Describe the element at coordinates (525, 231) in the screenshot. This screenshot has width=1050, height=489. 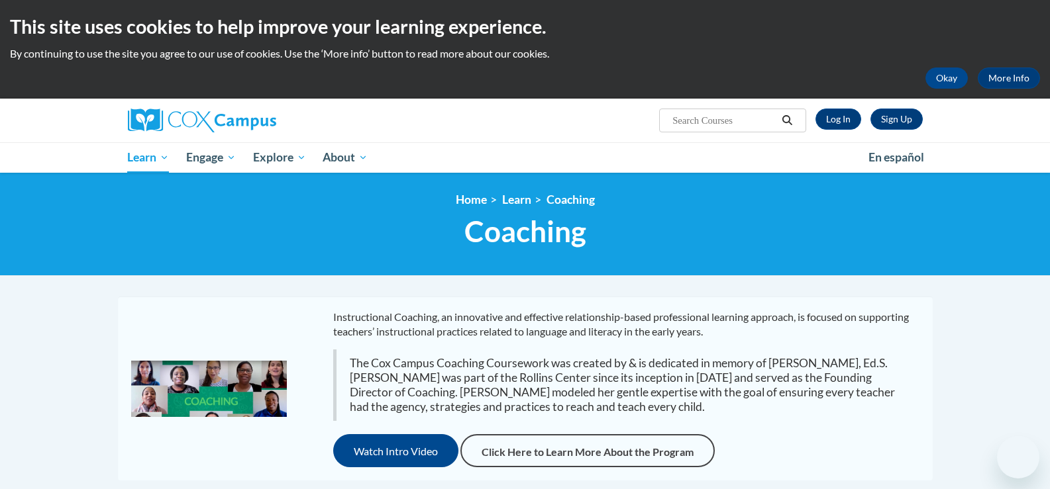
I see `span: Coaching` at that location.